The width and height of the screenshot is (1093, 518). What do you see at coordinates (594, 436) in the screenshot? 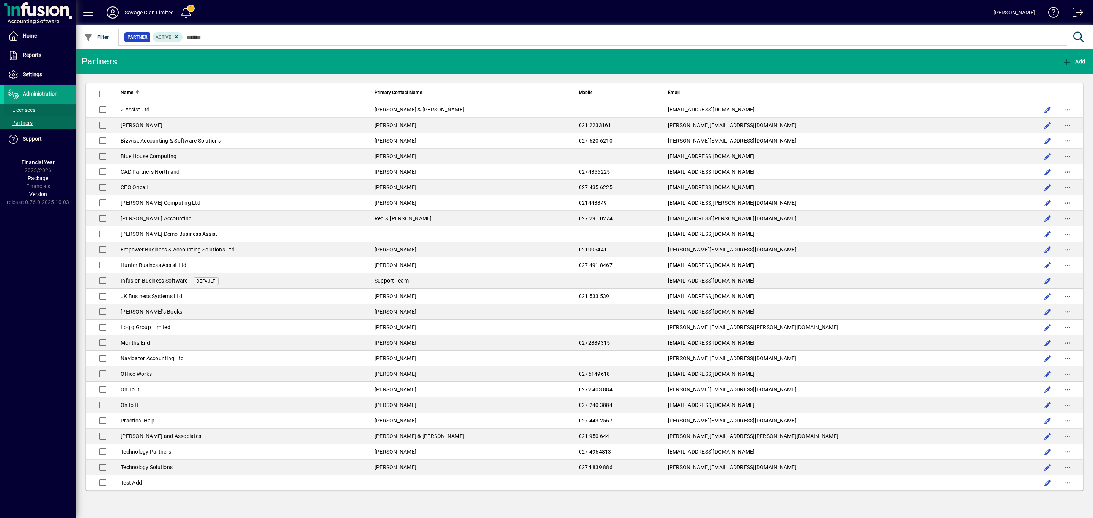
I see `span: 021 950 644` at bounding box center [594, 436].